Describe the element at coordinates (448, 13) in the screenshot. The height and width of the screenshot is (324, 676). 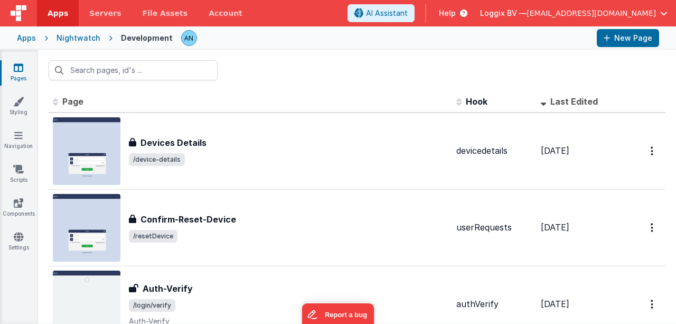
I see `span: Help` at that location.